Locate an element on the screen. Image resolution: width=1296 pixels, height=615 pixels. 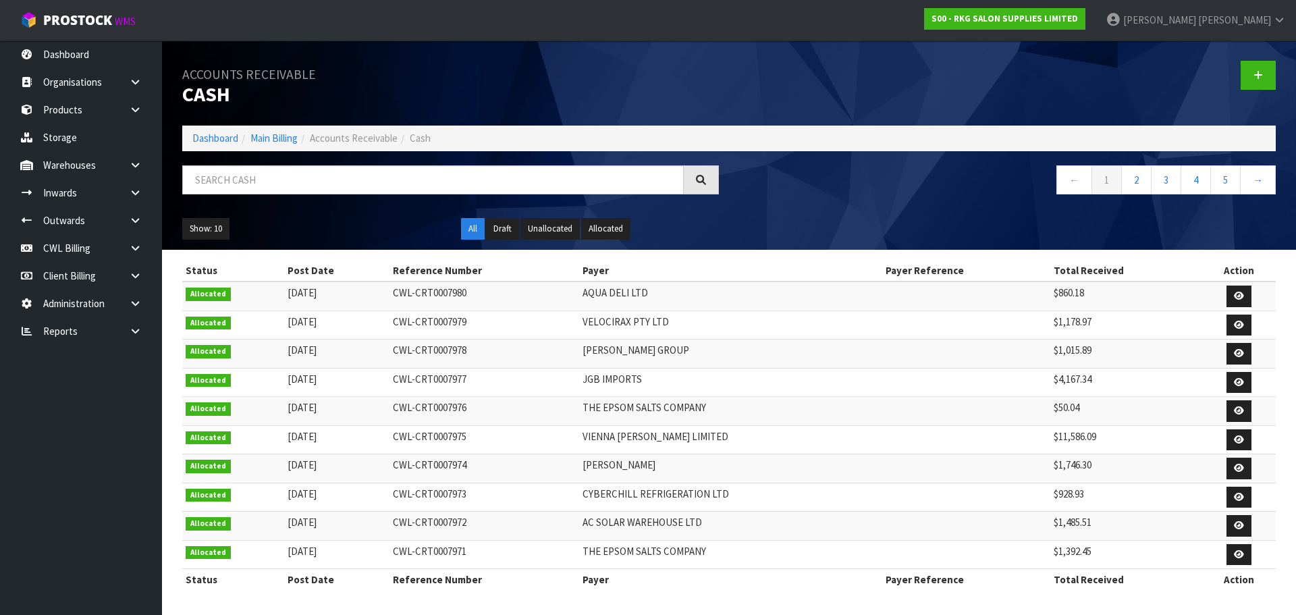
td: CWL-CRT0007977 is located at coordinates (484, 382).